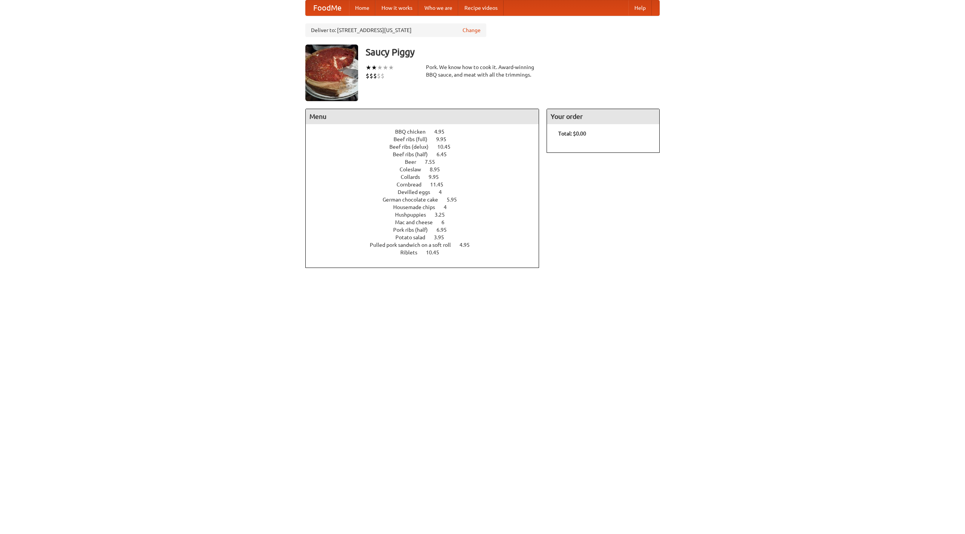 The height and width of the screenshot is (534, 965). Describe the element at coordinates (413, 147) in the screenshot. I see `span: Beef ribs (delux)` at that location.